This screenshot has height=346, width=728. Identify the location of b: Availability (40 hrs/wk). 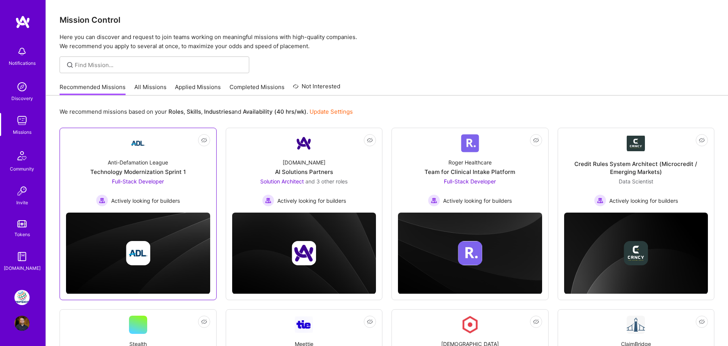
(275, 112).